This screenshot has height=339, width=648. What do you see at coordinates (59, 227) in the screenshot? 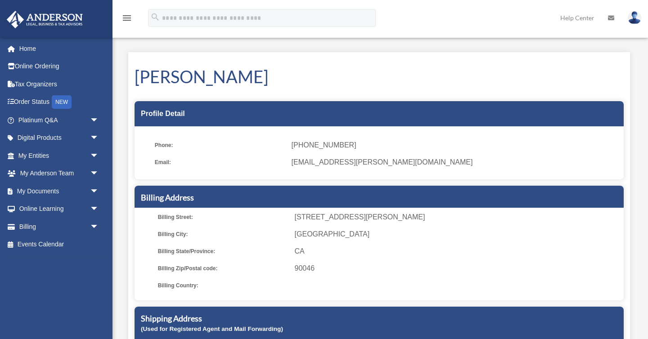
I see `a: Billingarrow_drop_down` at bounding box center [59, 227].